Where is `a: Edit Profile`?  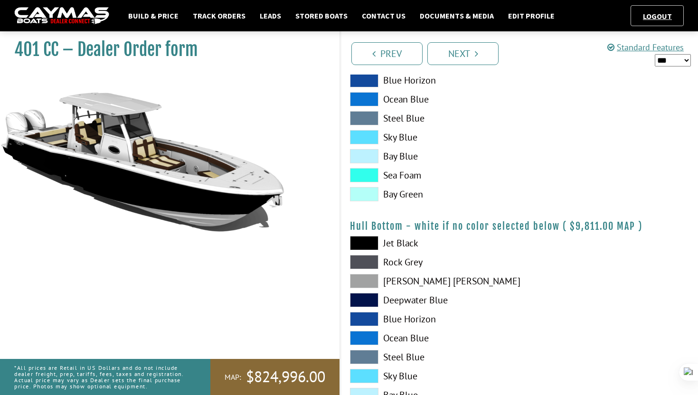
a: Edit Profile is located at coordinates (531, 16).